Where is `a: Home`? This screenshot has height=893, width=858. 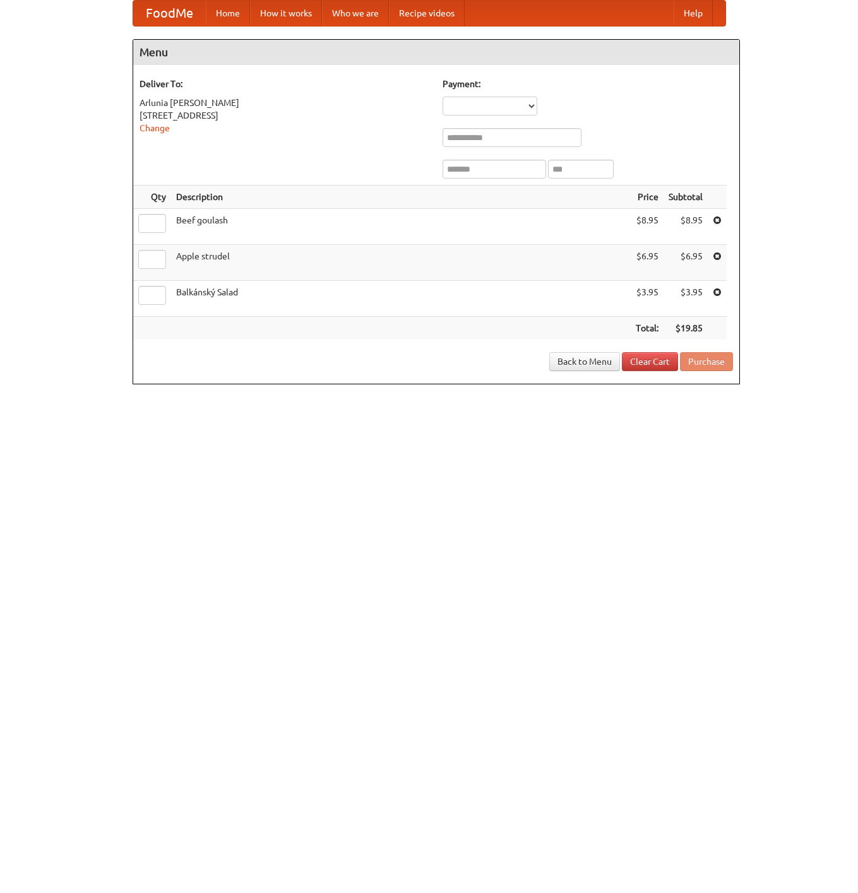 a: Home is located at coordinates (228, 13).